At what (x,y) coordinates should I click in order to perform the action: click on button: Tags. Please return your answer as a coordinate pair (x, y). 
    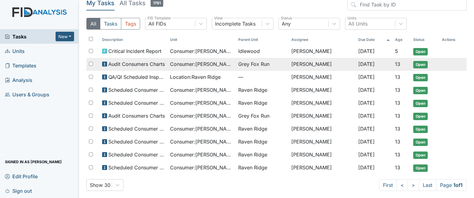
    Looking at the image, I should click on (130, 24).